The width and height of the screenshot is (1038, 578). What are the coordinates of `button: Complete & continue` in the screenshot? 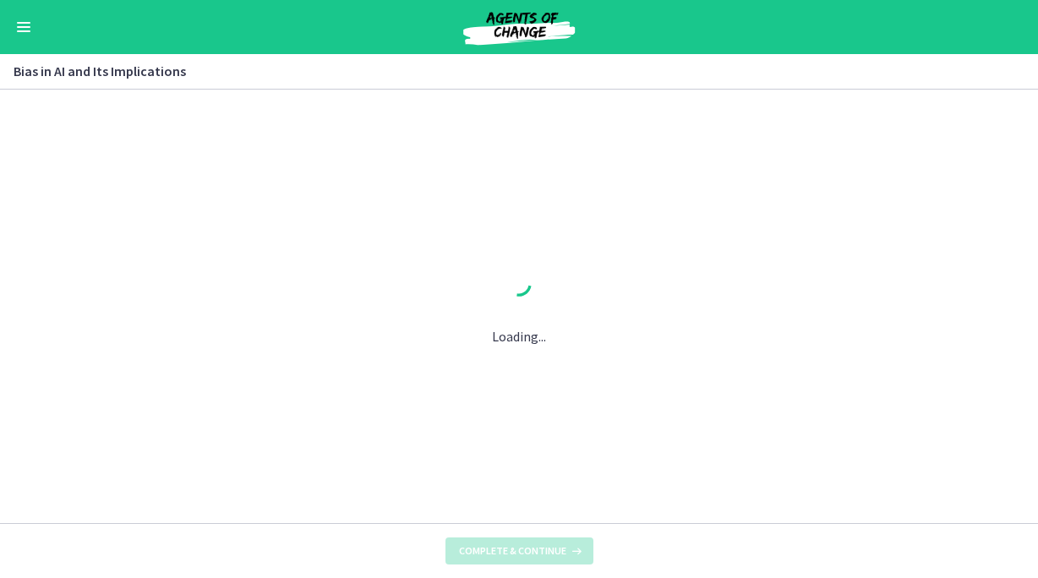 It's located at (519, 551).